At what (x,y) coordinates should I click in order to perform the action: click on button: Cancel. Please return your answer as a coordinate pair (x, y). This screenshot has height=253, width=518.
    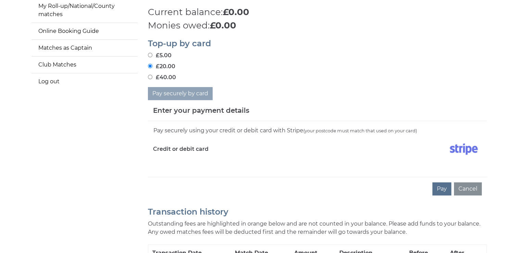
    Looking at the image, I should click on (468, 189).